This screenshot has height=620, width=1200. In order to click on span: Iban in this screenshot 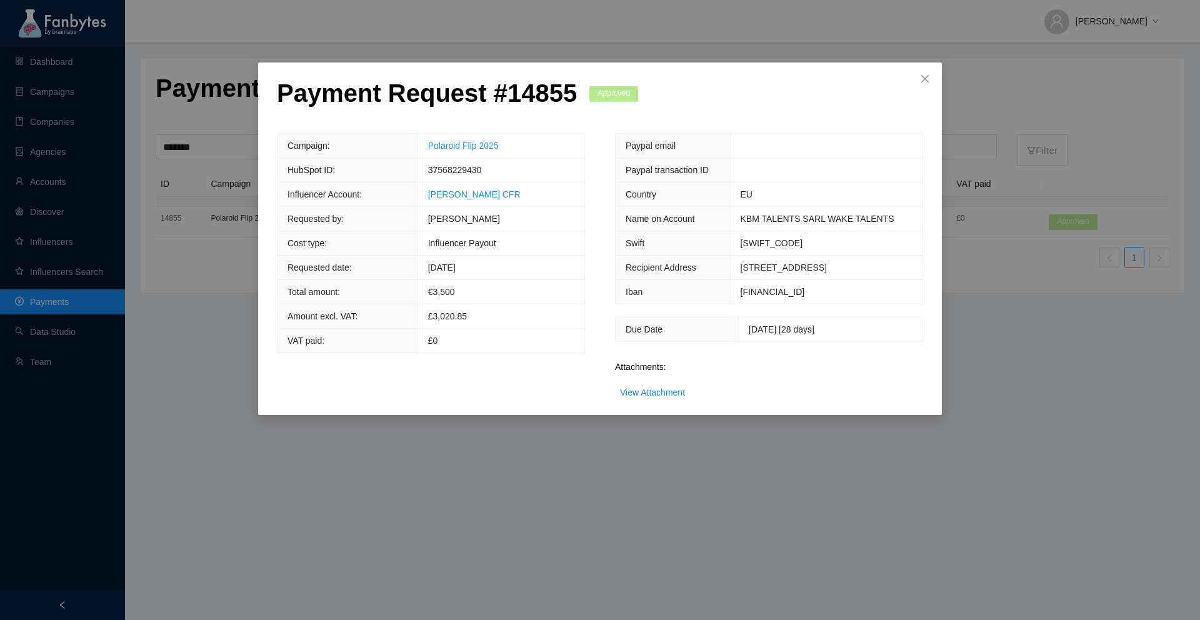, I will do `click(634, 292)`.